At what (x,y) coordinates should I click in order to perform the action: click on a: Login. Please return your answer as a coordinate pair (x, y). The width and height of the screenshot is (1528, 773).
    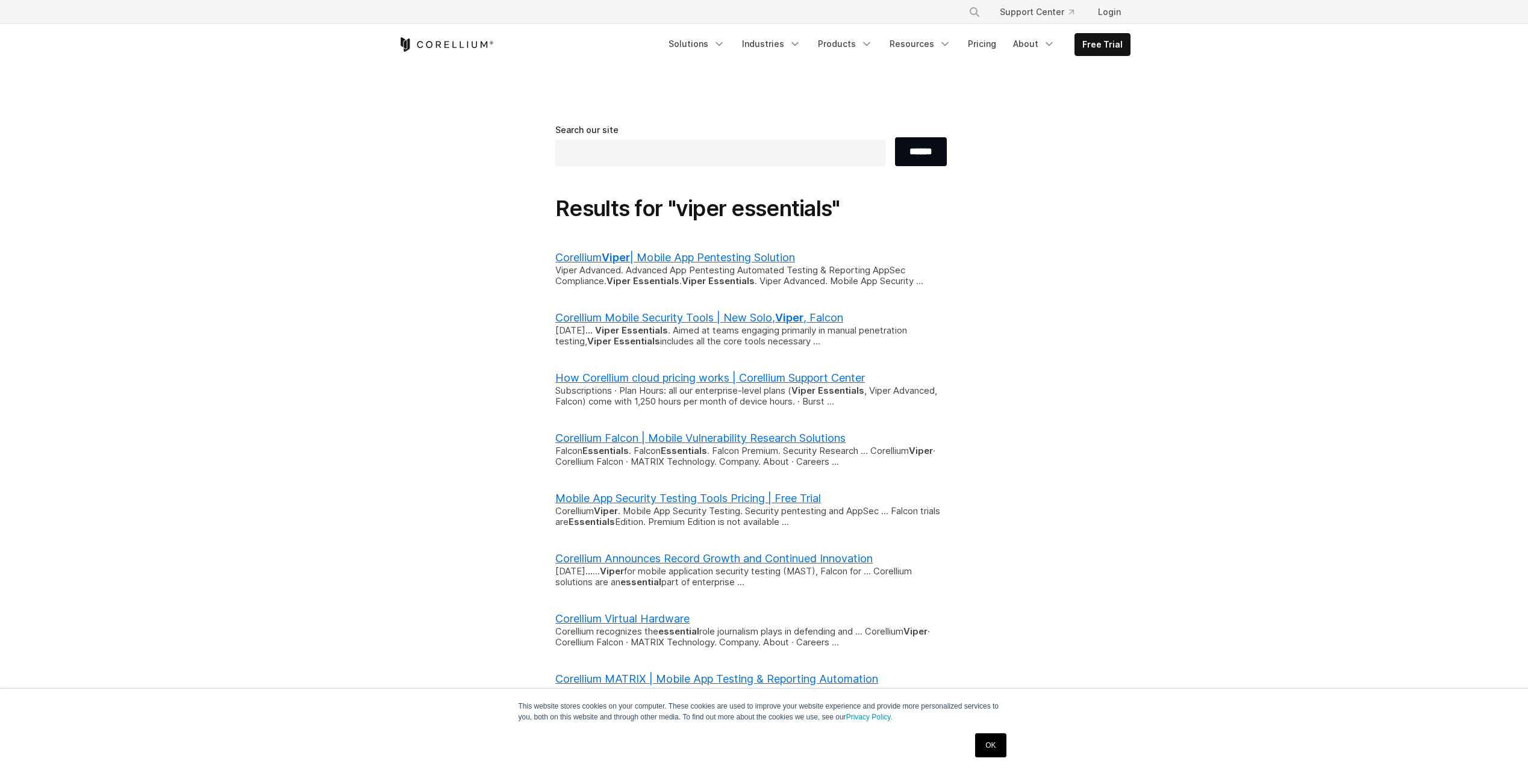
    Looking at the image, I should click on (1109, 12).